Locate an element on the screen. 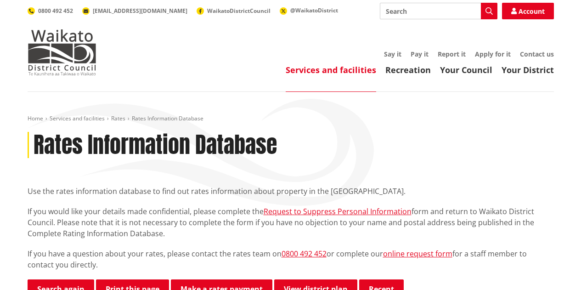 The height and width of the screenshot is (290, 581). a: Contact us is located at coordinates (537, 54).